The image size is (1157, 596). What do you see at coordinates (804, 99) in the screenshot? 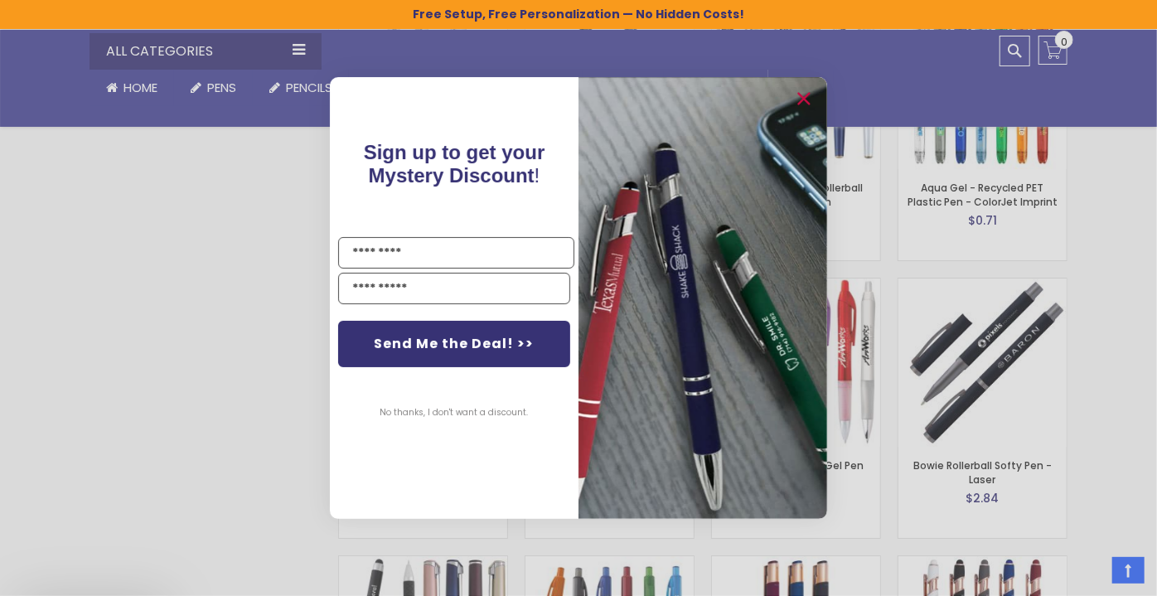
I see `button: Close dialog` at bounding box center [804, 99].